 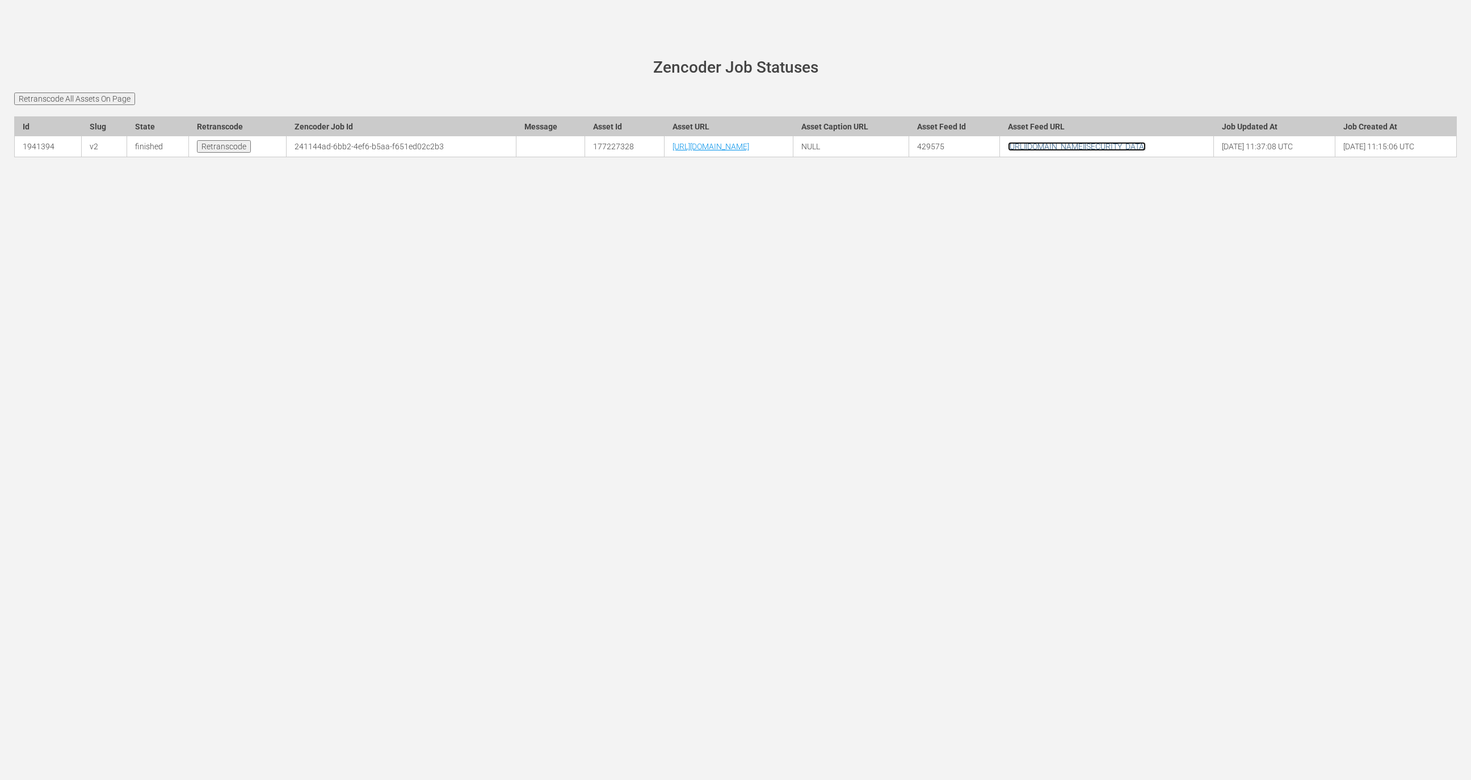 I want to click on th: Asset URL, so click(x=729, y=126).